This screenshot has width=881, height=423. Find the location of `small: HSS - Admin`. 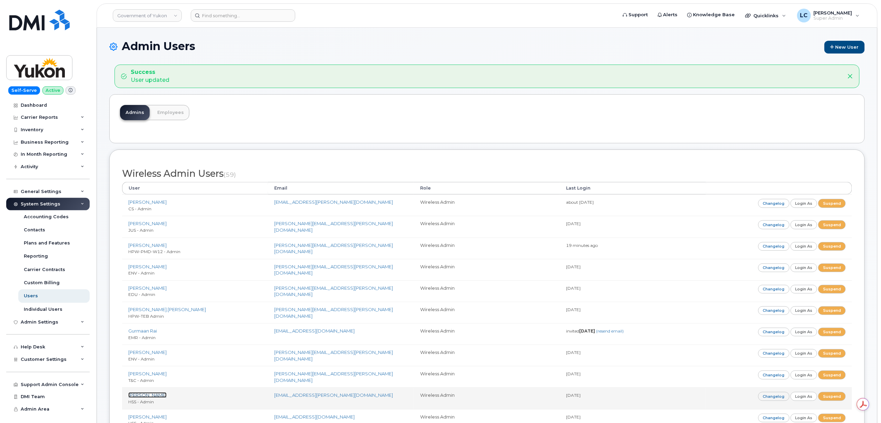

small: HSS - Admin is located at coordinates (141, 401).